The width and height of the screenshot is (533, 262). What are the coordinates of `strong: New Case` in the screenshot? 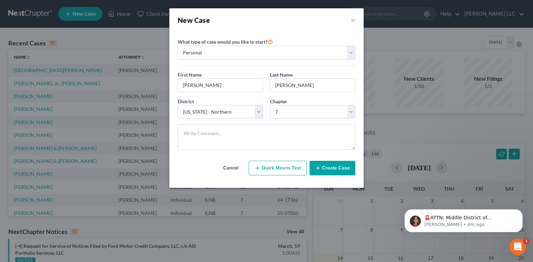 It's located at (194, 20).